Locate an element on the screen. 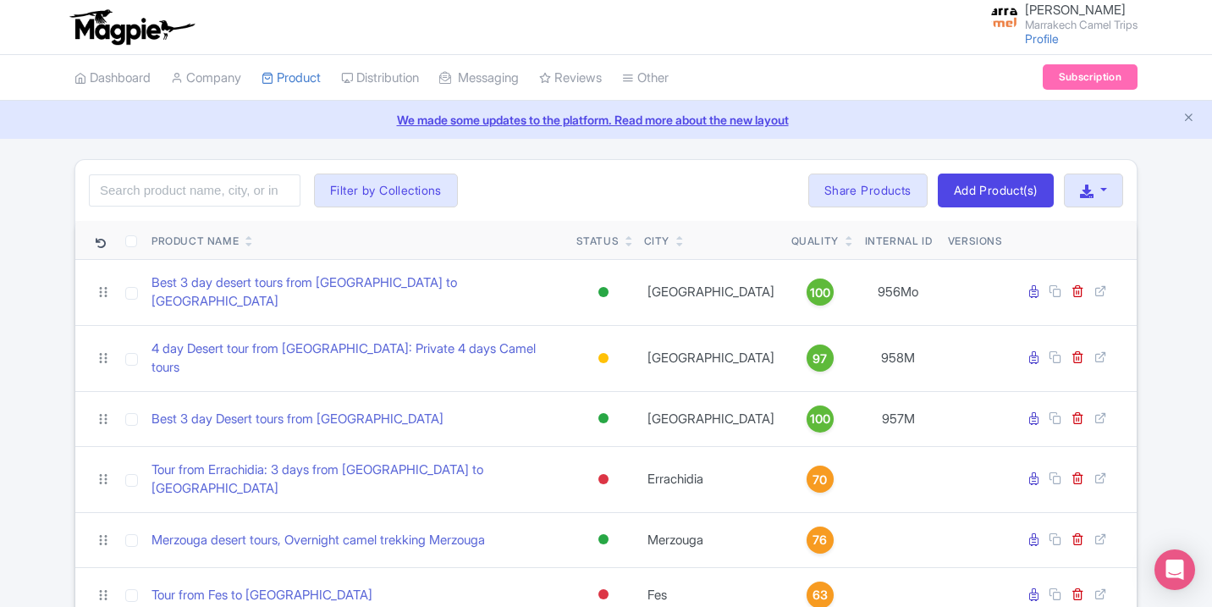  img: logo-ab69f6fb50320c5b225c76a69d11143b.png is located at coordinates (131, 27).